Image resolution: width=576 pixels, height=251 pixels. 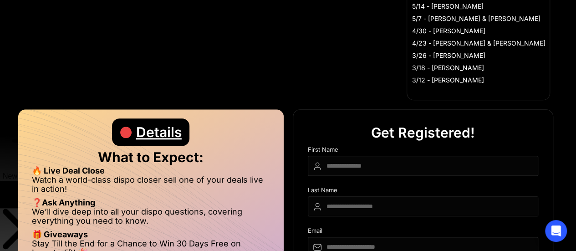 I want to click on div: Last Name, so click(x=423, y=191).